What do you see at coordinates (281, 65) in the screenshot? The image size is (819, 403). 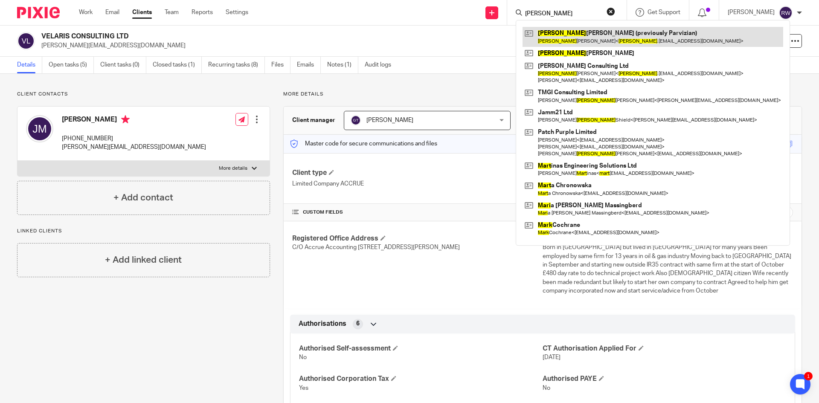 I see `a: Files` at bounding box center [281, 65].